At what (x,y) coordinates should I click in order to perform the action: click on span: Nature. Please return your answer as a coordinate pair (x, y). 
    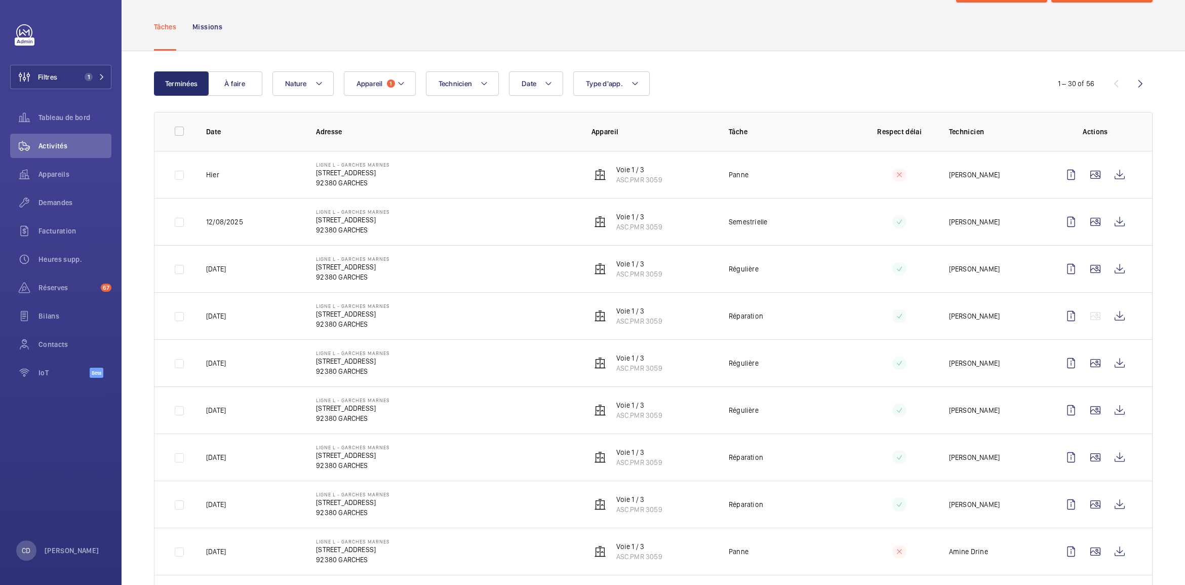
    Looking at the image, I should click on (296, 84).